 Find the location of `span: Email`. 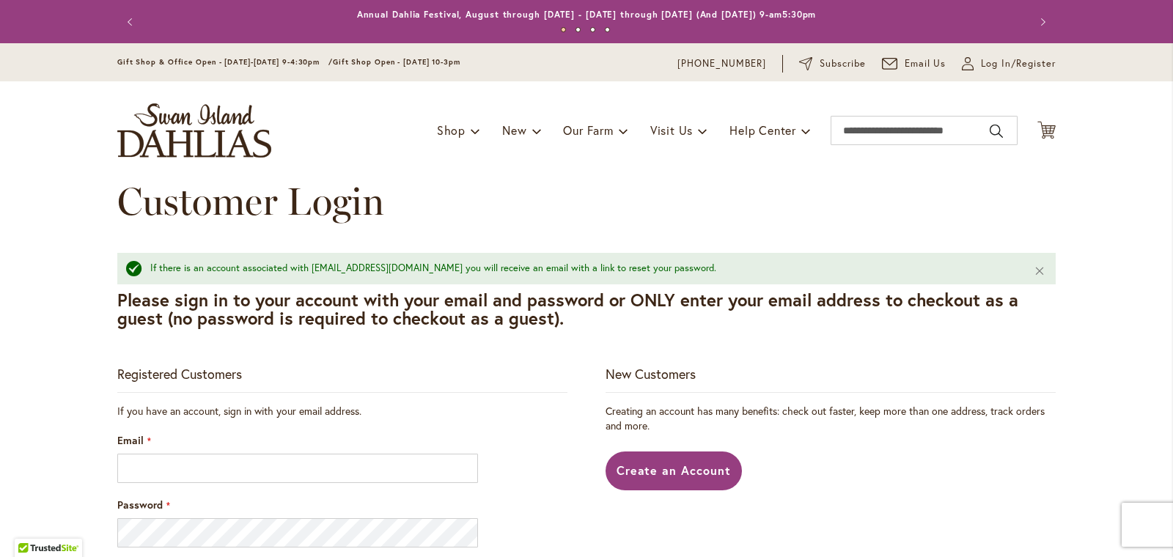

span: Email is located at coordinates (130, 440).